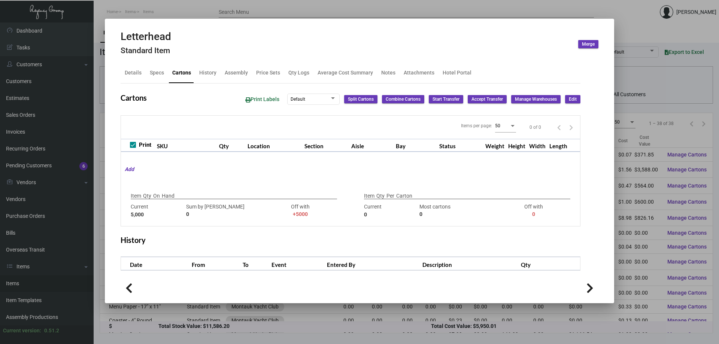 This screenshot has height=344, width=719. Describe the element at coordinates (133, 73) in the screenshot. I see `div: Details` at that location.